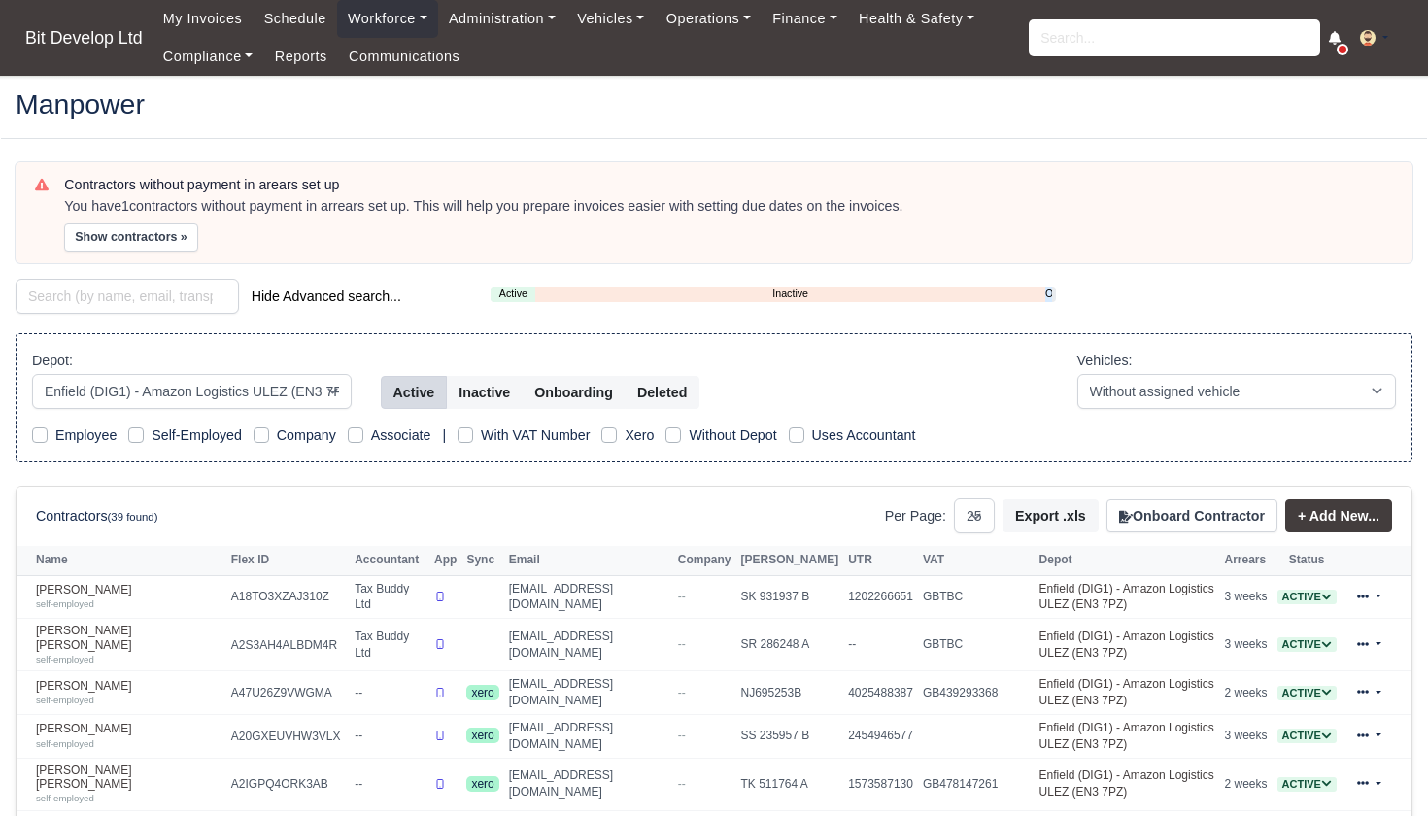 This screenshot has width=1428, height=816. I want to click on button: Onboarding, so click(573, 393).